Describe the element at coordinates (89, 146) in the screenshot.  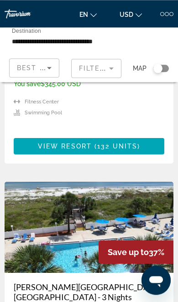
I see `button: View Resort(132 units)` at that location.